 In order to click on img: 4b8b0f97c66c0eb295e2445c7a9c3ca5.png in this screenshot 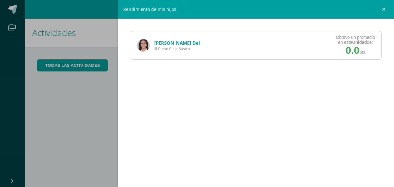, I will do `click(144, 45)`.